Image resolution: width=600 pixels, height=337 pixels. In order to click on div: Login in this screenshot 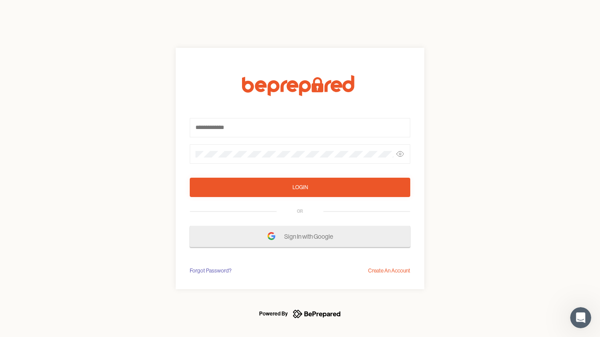, I will do `click(300, 188)`.